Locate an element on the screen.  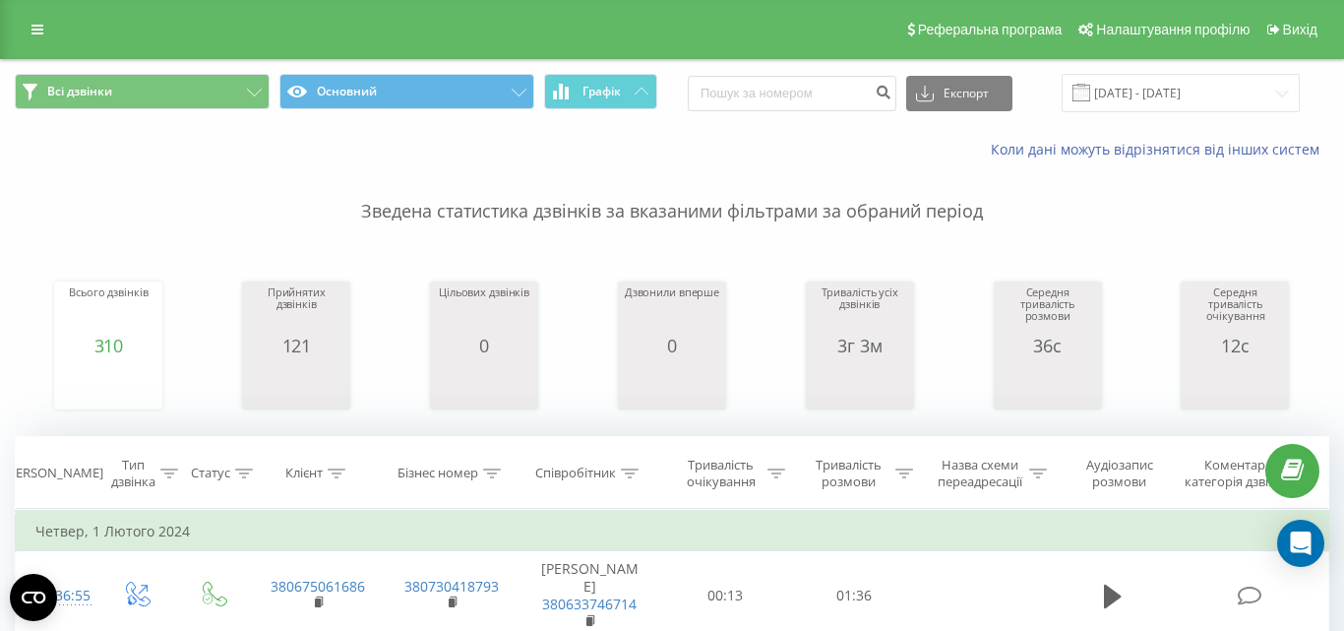
div: Клієнт is located at coordinates (304, 473).